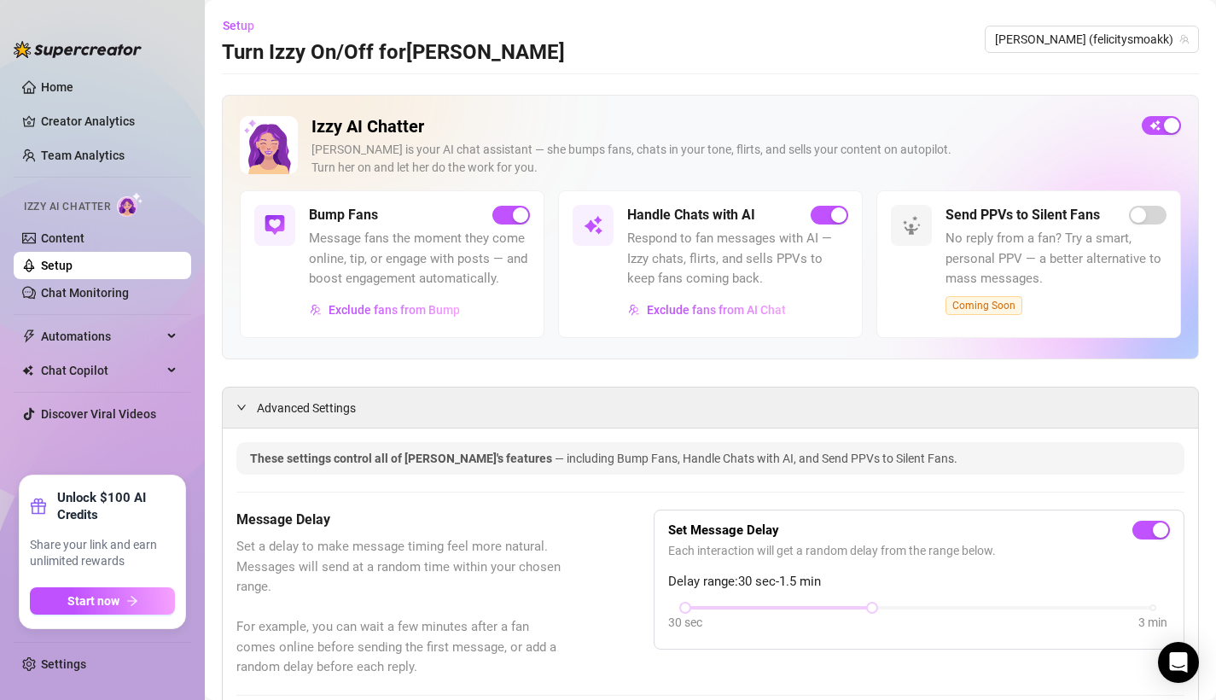 Image resolution: width=1216 pixels, height=700 pixels. Describe the element at coordinates (1184, 39) in the screenshot. I see `span: team` at that location.